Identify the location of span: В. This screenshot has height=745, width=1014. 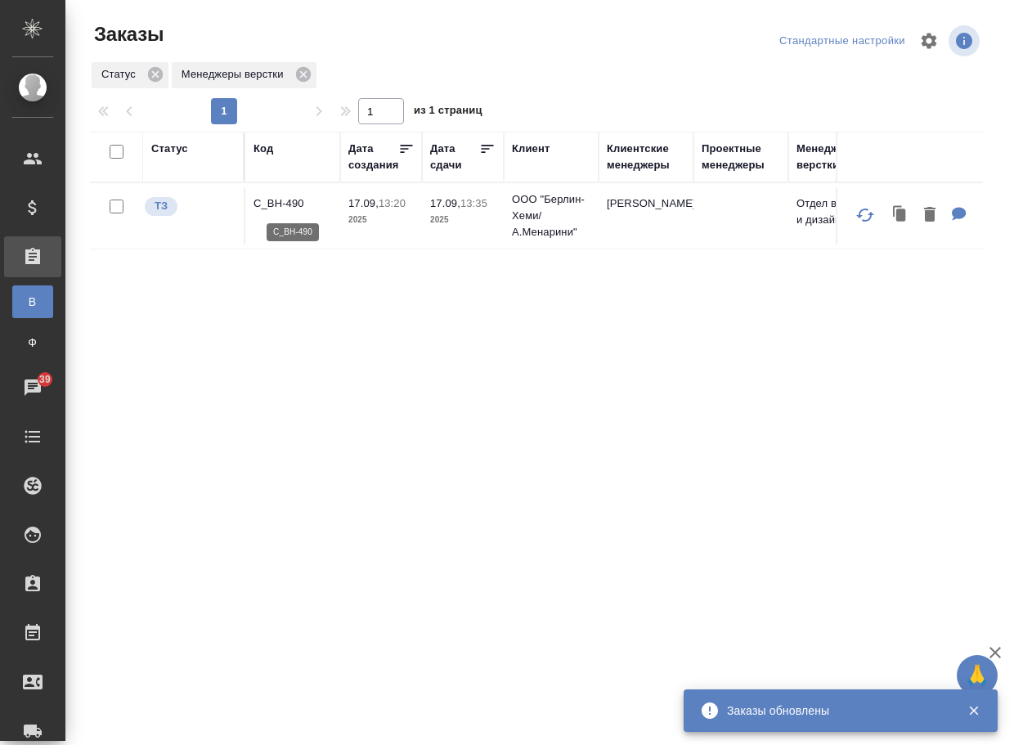
(33, 302).